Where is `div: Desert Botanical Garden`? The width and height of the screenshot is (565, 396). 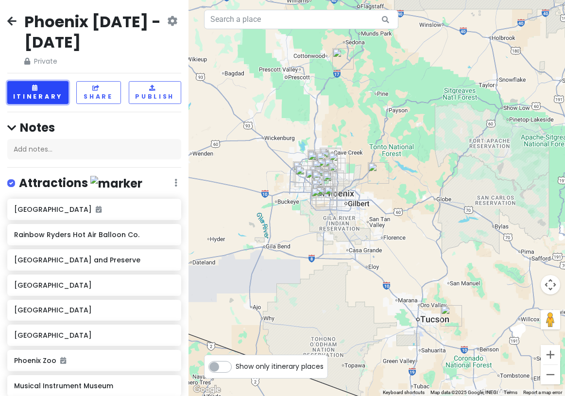
div: Desert Botanical Garden is located at coordinates (333, 181).